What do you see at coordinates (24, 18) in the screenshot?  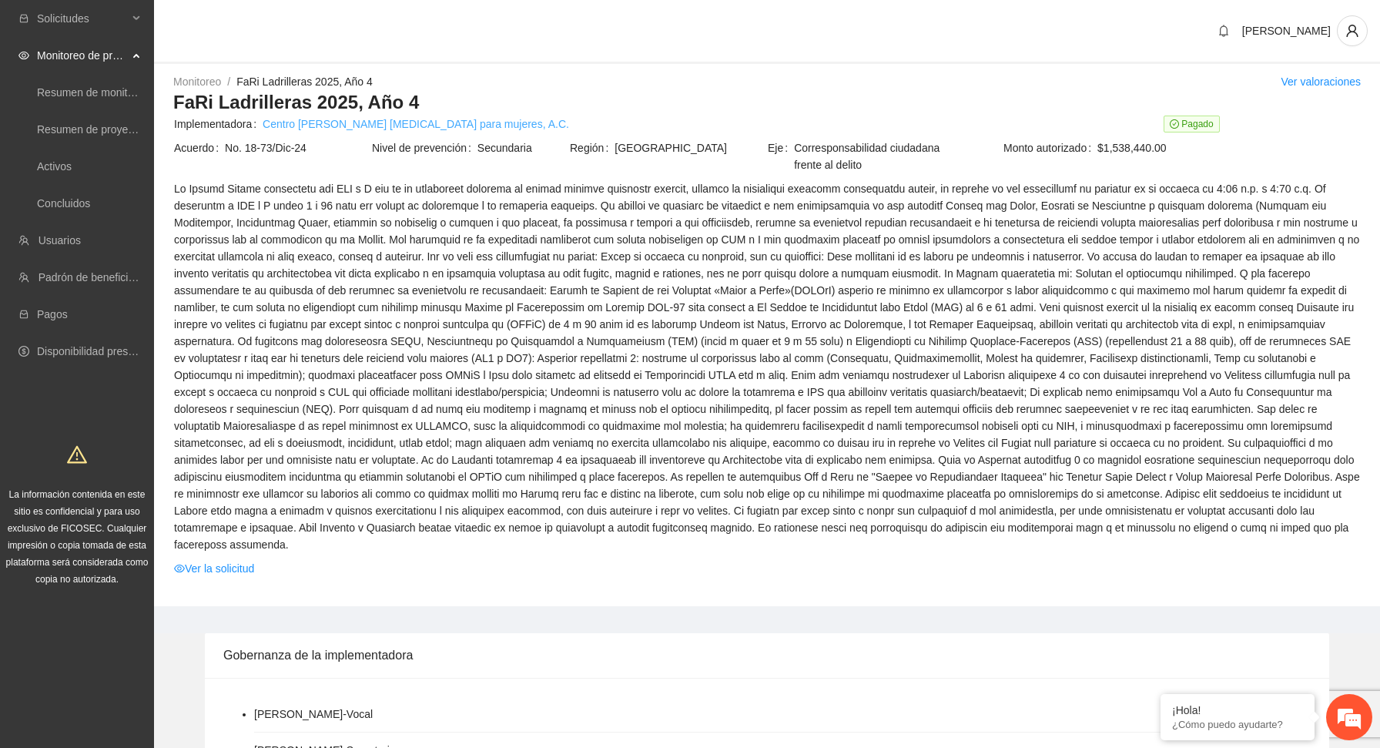 I see `span: inbox` at bounding box center [24, 18].